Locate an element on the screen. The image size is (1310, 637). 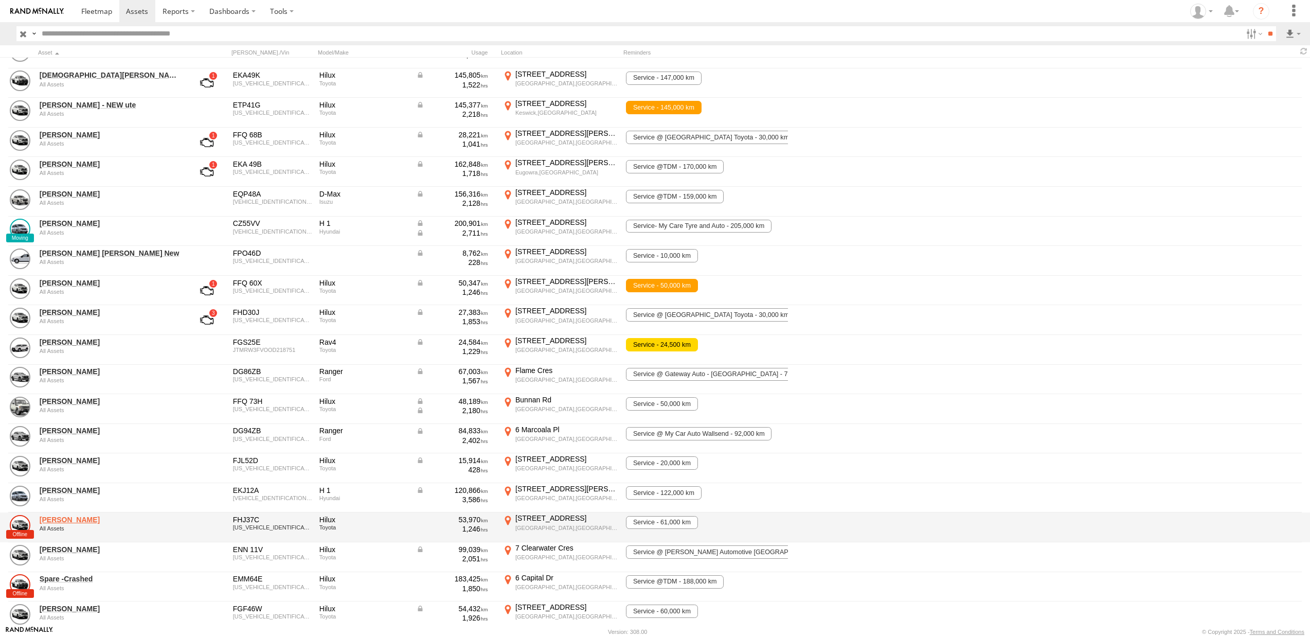
span: Service - 50,000 km is located at coordinates (661, 404).